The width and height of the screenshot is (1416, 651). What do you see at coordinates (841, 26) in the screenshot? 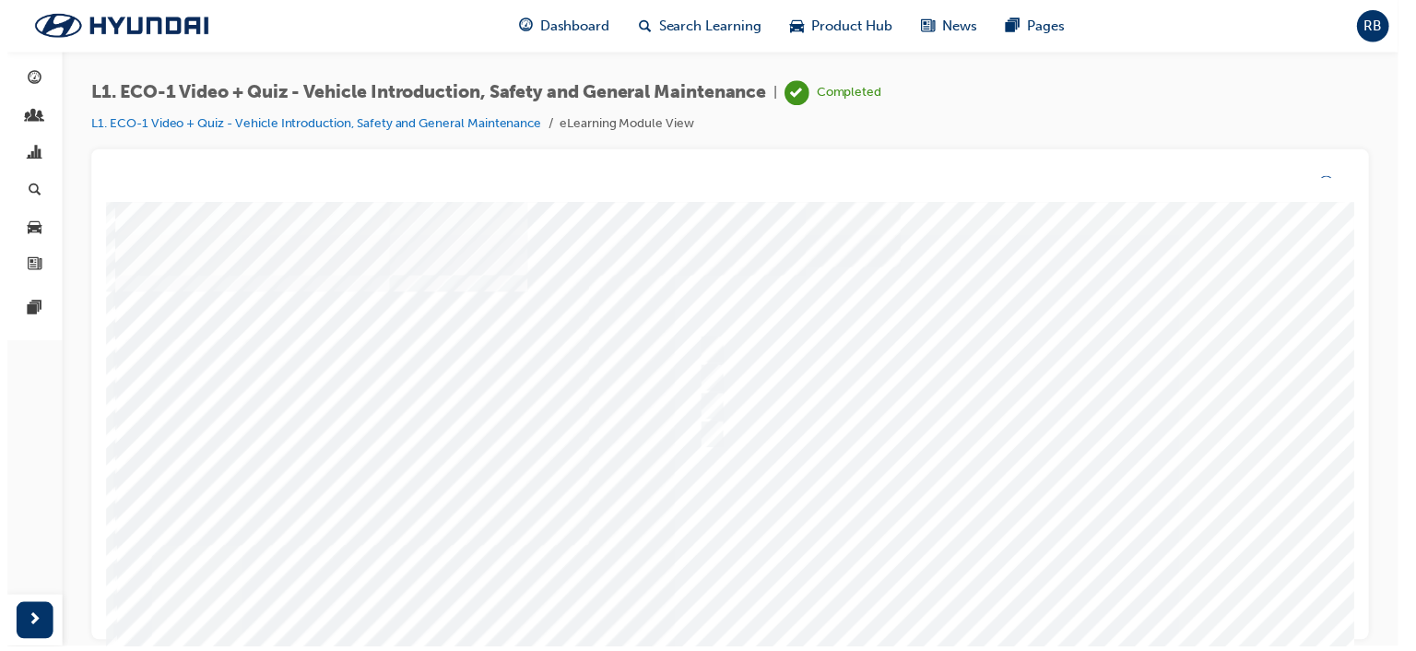
I see `a: car-iconProduct Hub` at bounding box center [841, 26].